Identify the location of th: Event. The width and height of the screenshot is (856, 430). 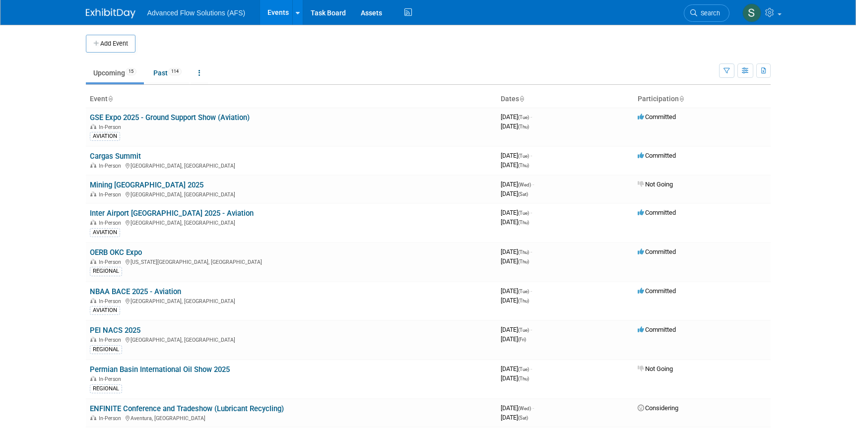
(291, 99).